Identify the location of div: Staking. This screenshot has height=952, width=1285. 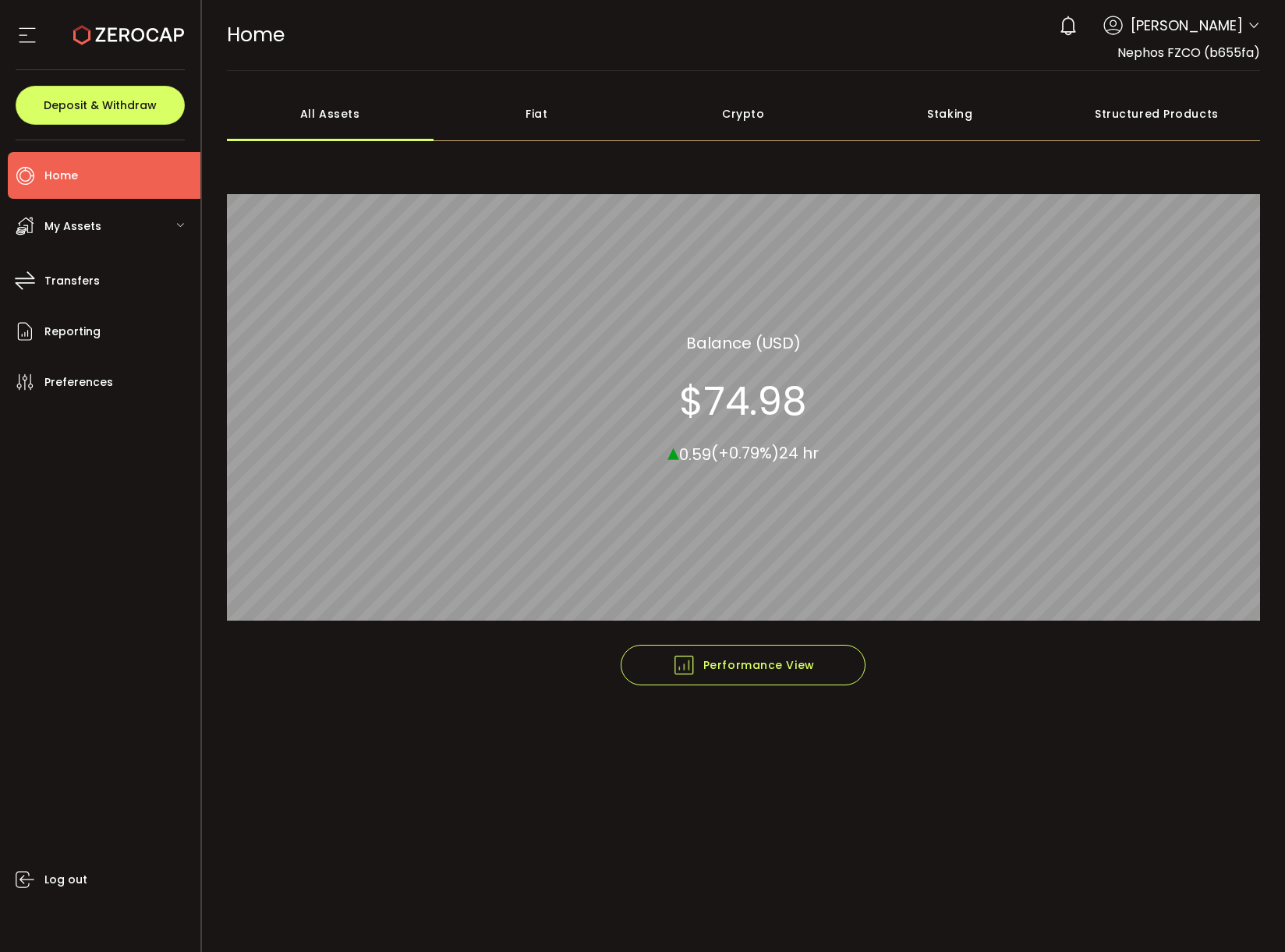
(949, 114).